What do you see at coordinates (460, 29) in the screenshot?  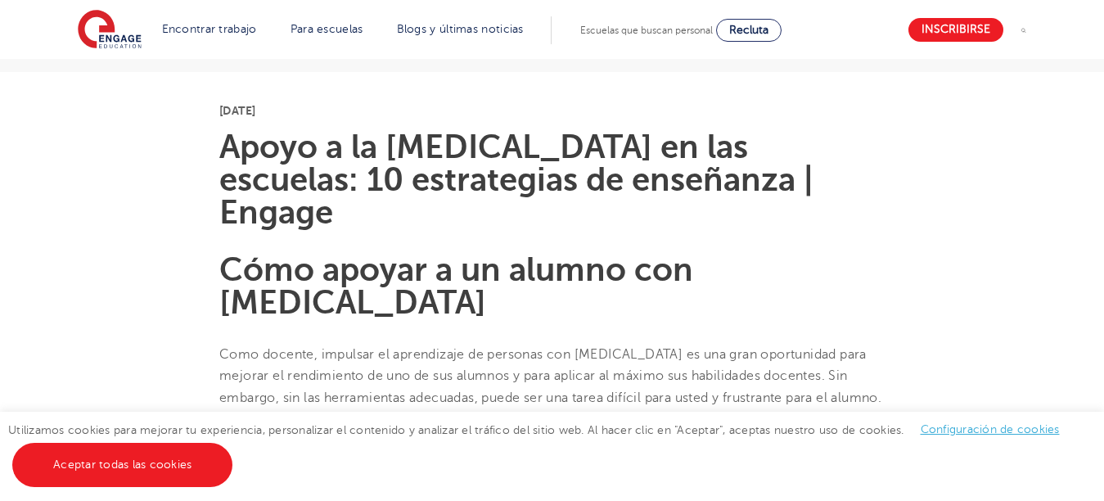 I see `font: Blogs y últimas noticias` at bounding box center [460, 29].